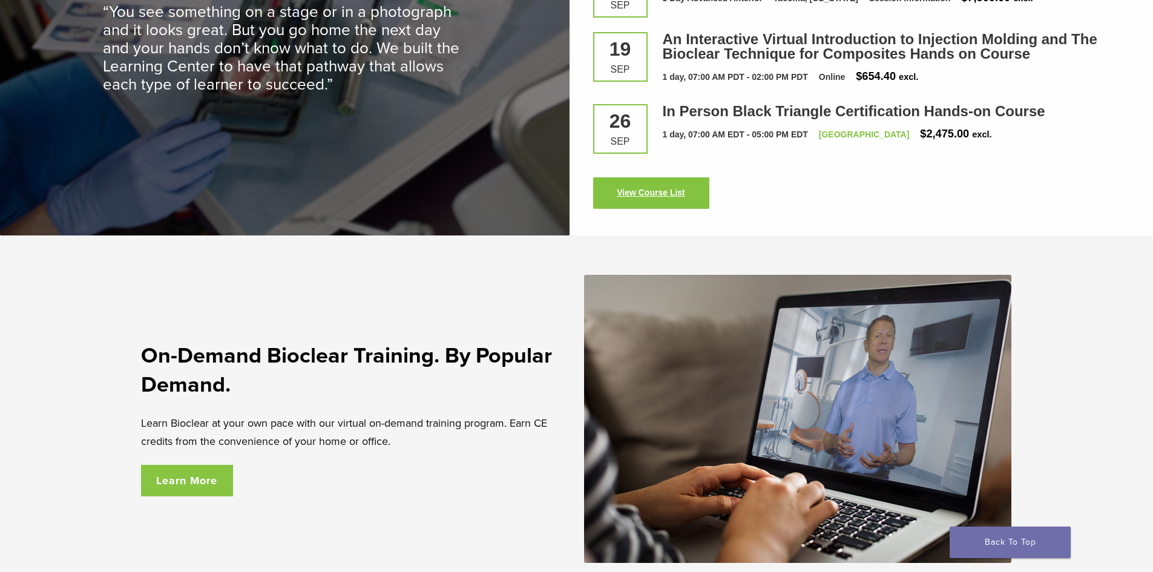 This screenshot has width=1153, height=572. Describe the element at coordinates (651, 193) in the screenshot. I see `a: View Course List` at that location.